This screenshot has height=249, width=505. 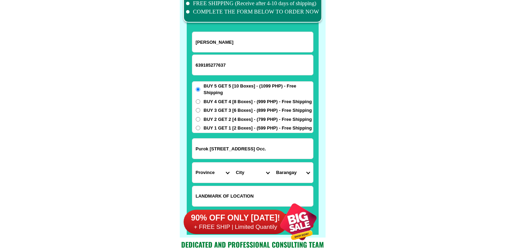 What do you see at coordinates (253, 65) in the screenshot?
I see `input: Input phone_number` at bounding box center [253, 65].